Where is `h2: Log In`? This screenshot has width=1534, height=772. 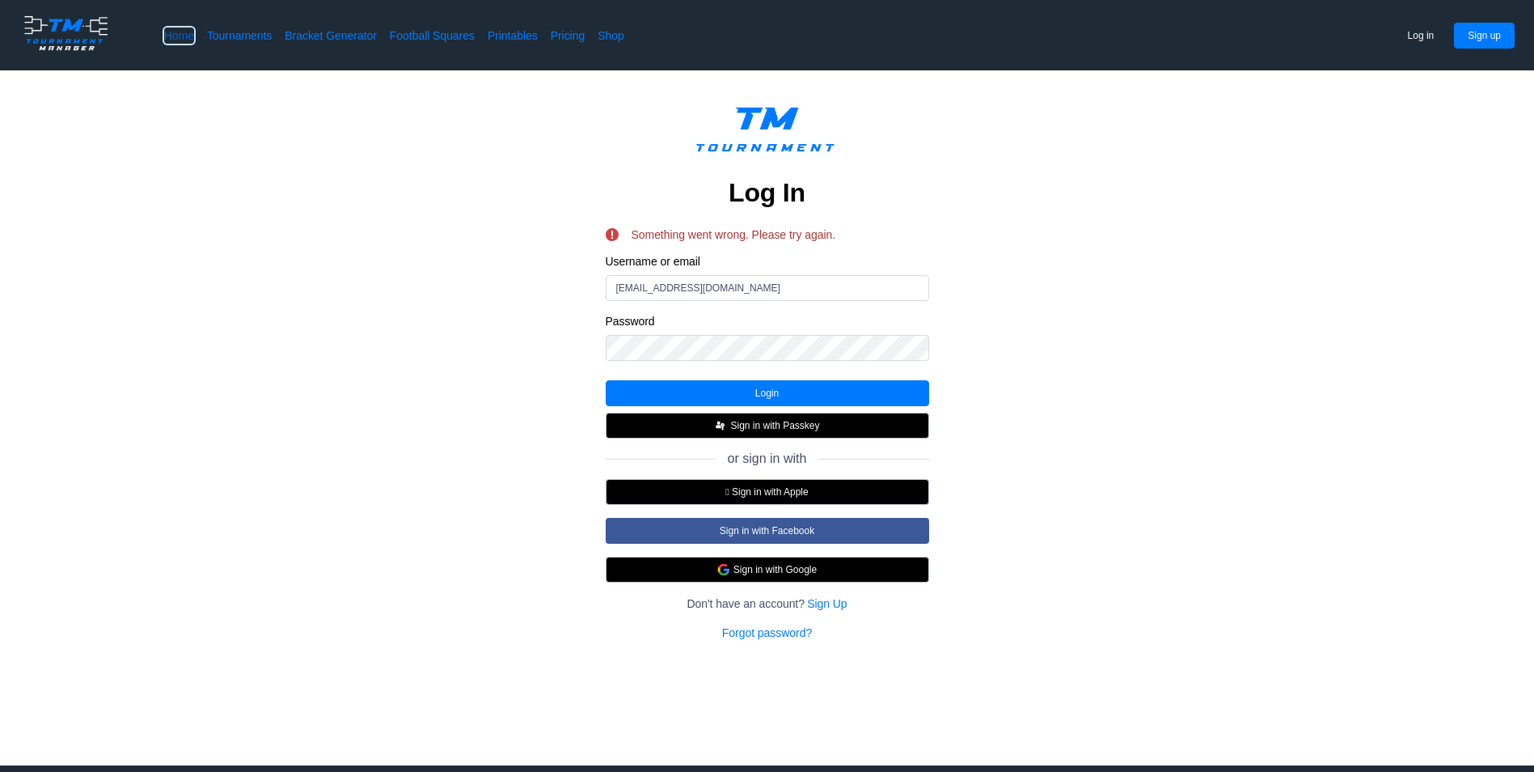 h2: Log In is located at coordinates (767, 192).